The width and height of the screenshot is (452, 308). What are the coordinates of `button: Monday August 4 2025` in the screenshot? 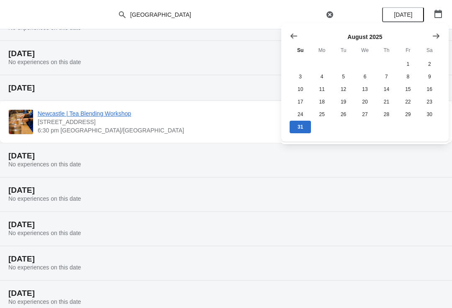 It's located at (322, 77).